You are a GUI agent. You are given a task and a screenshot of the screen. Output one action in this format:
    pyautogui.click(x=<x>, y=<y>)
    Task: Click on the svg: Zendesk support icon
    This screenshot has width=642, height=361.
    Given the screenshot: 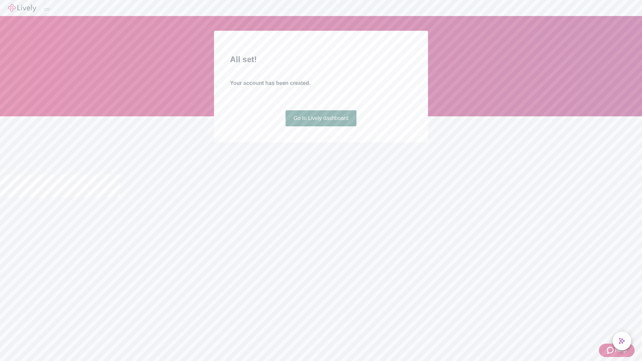 What is the action you would take?
    pyautogui.click(x=611, y=351)
    